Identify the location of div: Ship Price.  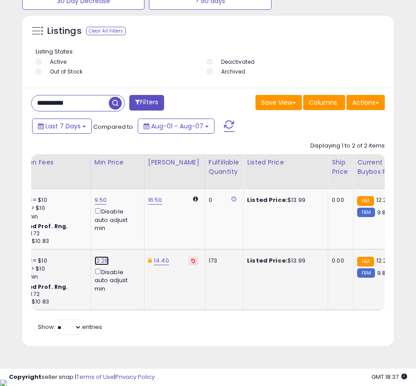
(341, 167).